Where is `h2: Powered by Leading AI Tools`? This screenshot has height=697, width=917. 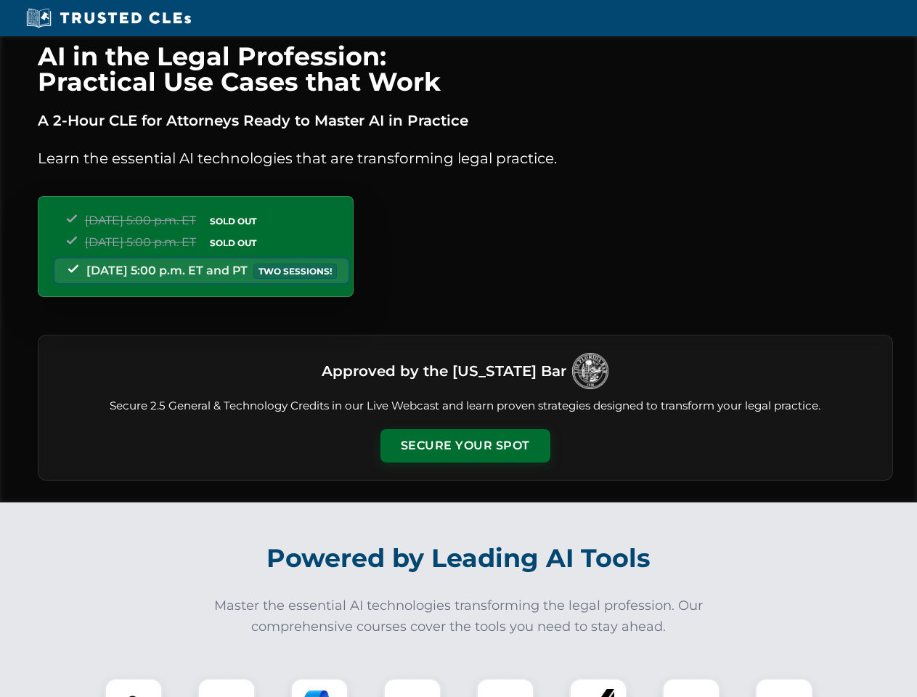 h2: Powered by Leading AI Tools is located at coordinates (459, 558).